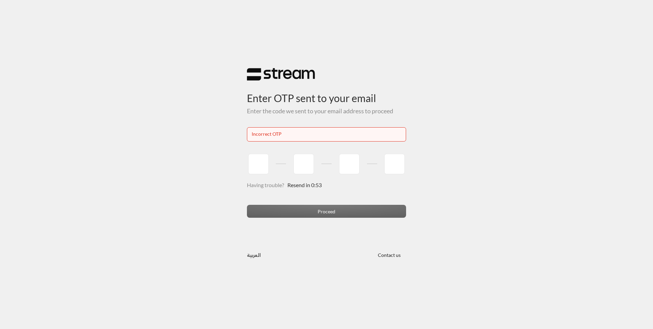  What do you see at coordinates (327, 134) in the screenshot?
I see `div: Incorrect OTP` at bounding box center [327, 134].